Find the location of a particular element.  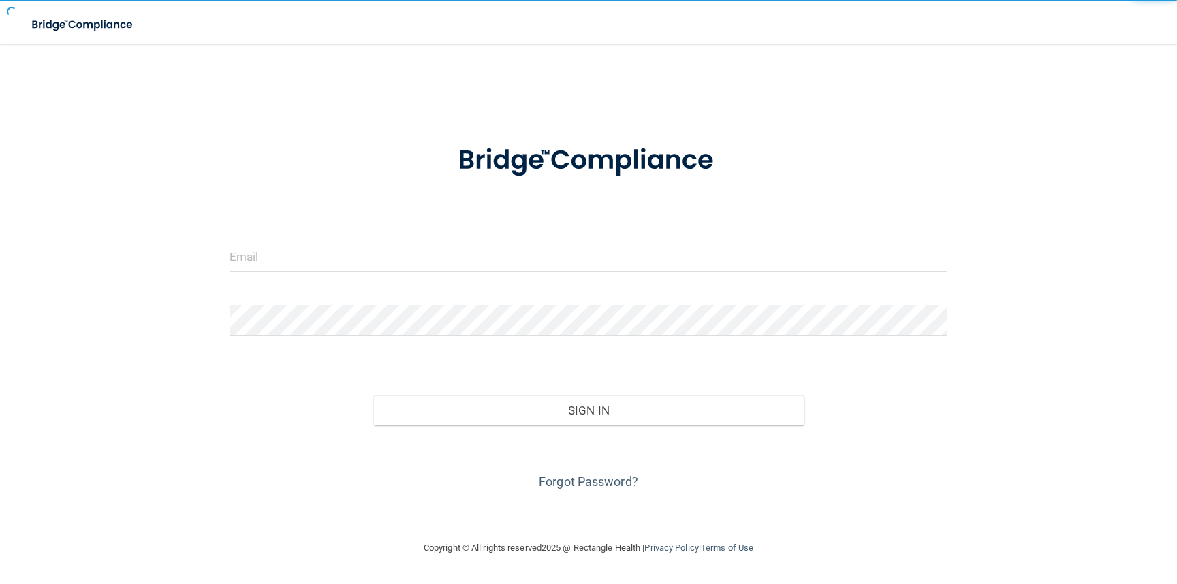

a: Forgot Password? is located at coordinates (588, 482).